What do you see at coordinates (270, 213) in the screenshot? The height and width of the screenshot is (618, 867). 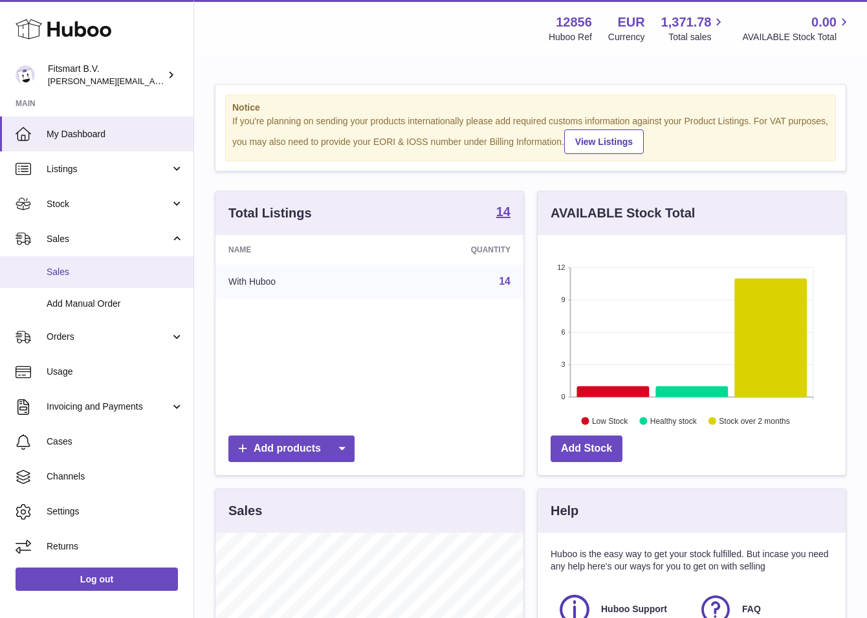 I see `h3: Total Listings` at bounding box center [270, 213].